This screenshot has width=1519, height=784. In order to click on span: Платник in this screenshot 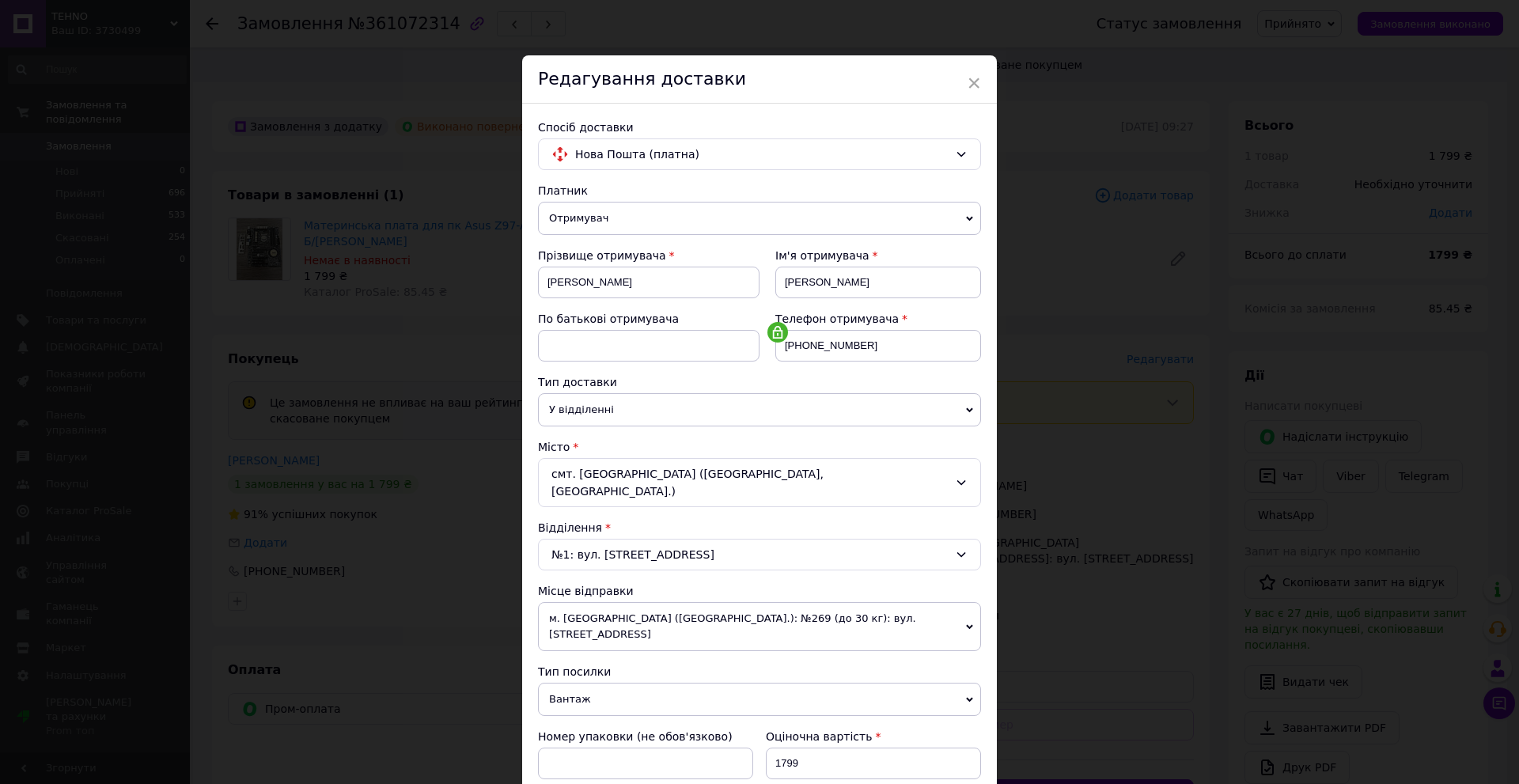, I will do `click(562, 190)`.